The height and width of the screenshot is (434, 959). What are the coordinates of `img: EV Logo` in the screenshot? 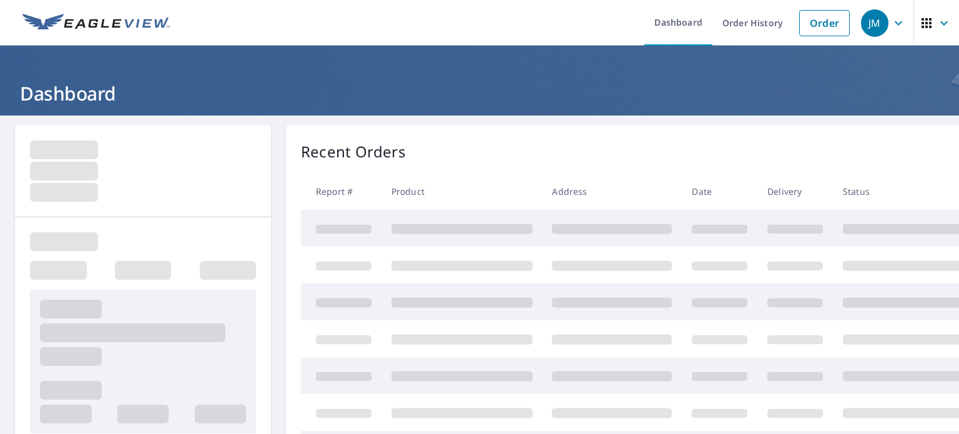 It's located at (96, 23).